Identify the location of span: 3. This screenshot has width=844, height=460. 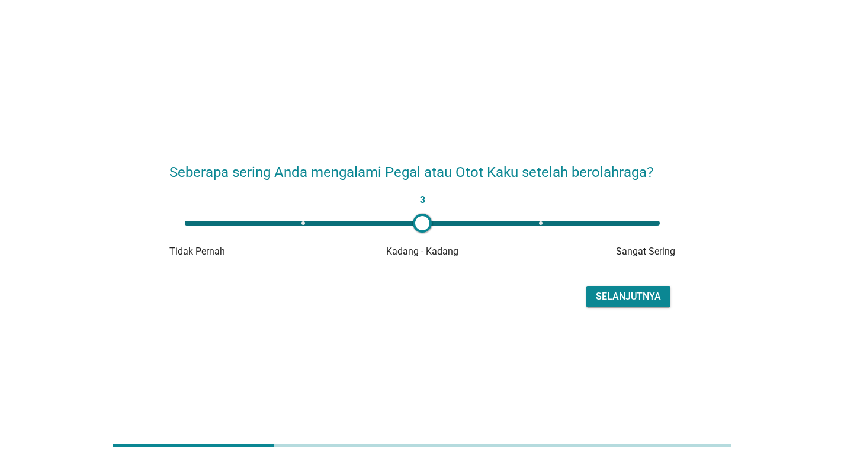
(422, 200).